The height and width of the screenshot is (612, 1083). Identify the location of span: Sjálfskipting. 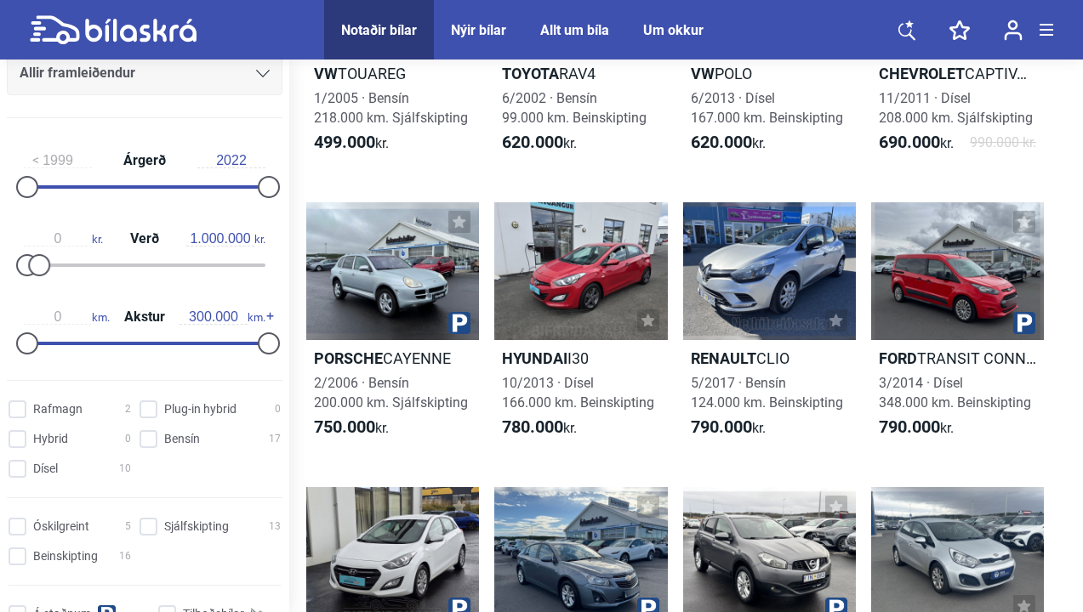
(196, 526).